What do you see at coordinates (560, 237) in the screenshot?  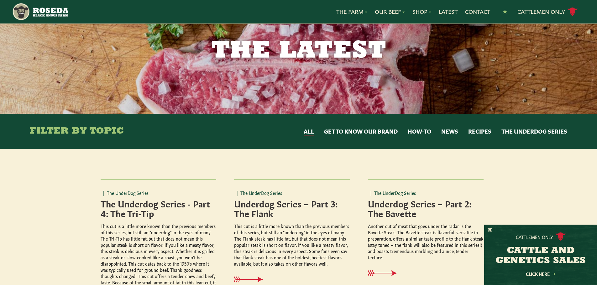 I see `img: cattle-icon.svg` at bounding box center [560, 237].